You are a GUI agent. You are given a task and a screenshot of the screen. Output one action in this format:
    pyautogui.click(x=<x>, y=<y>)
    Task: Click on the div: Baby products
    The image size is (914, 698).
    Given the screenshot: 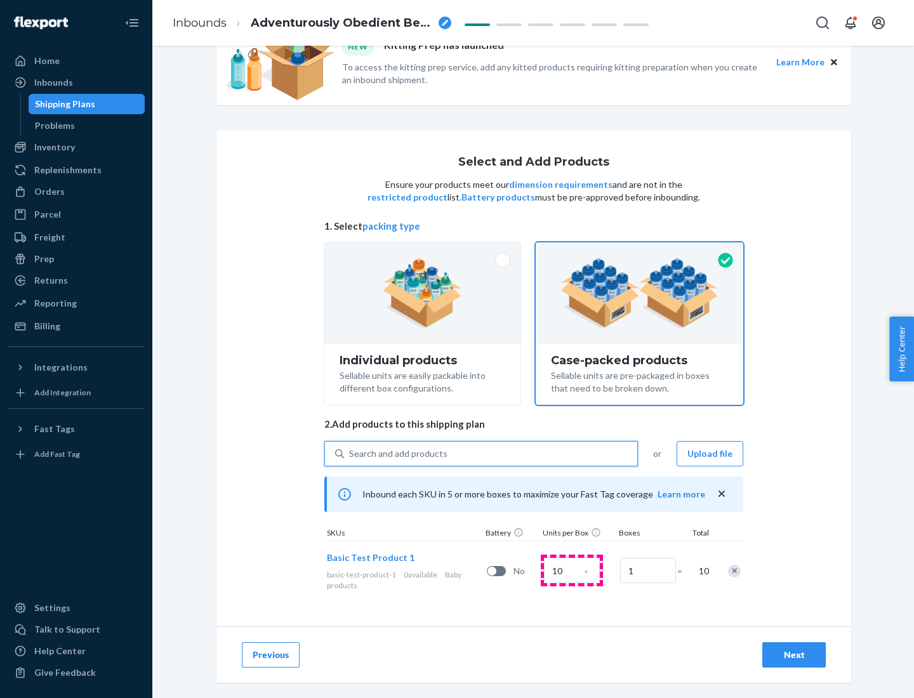 What is the action you would take?
    pyautogui.click(x=404, y=580)
    